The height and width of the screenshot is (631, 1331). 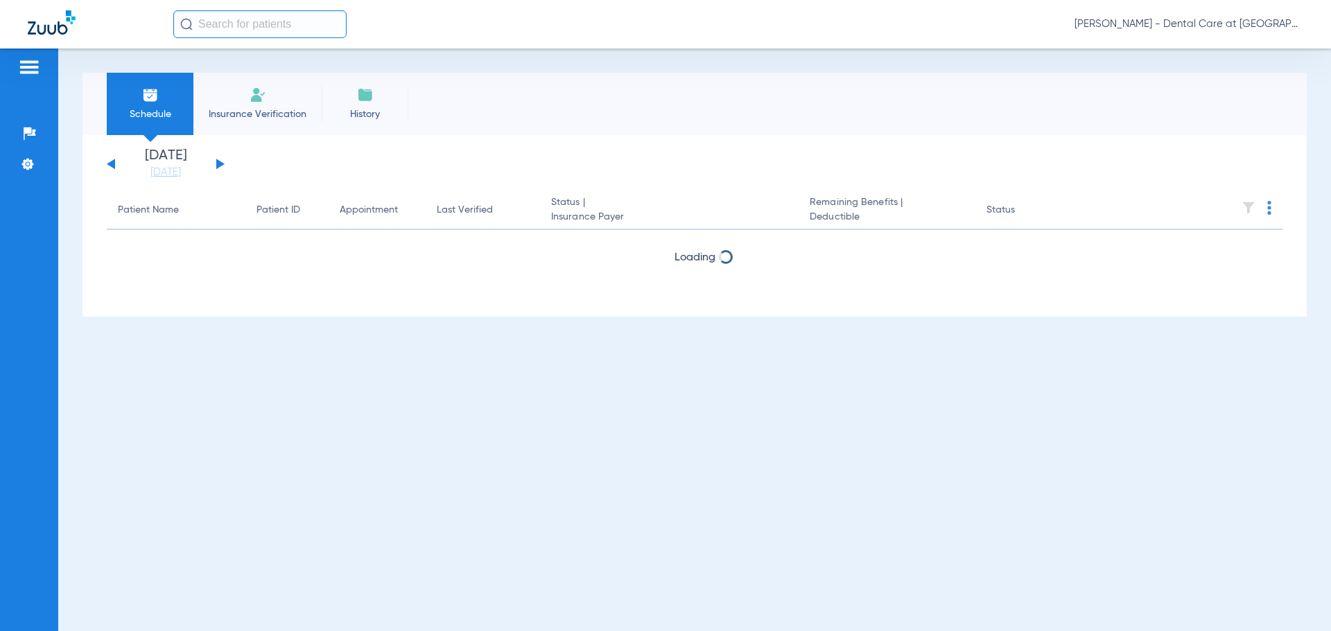 What do you see at coordinates (257, 114) in the screenshot?
I see `span: Insurance Verification` at bounding box center [257, 114].